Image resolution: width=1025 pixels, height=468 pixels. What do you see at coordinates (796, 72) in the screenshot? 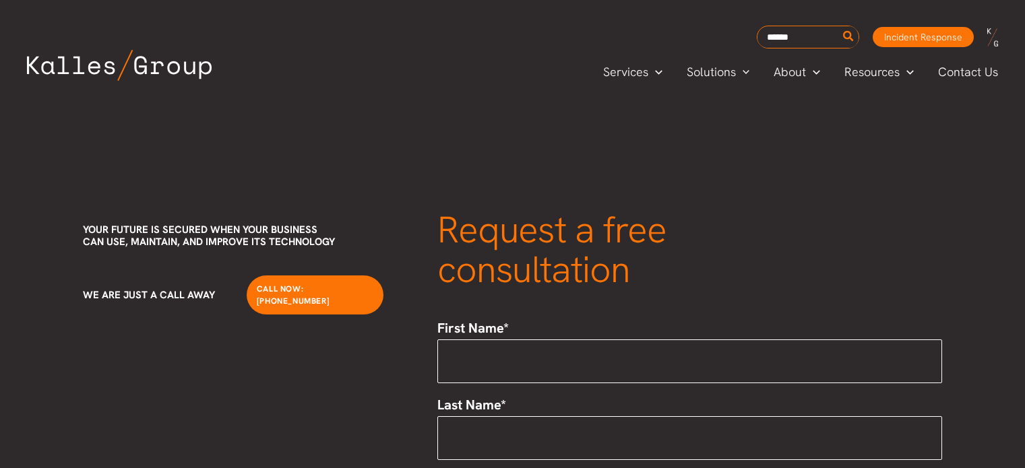
I see `a: AboutMenu Toggle` at bounding box center [796, 72].